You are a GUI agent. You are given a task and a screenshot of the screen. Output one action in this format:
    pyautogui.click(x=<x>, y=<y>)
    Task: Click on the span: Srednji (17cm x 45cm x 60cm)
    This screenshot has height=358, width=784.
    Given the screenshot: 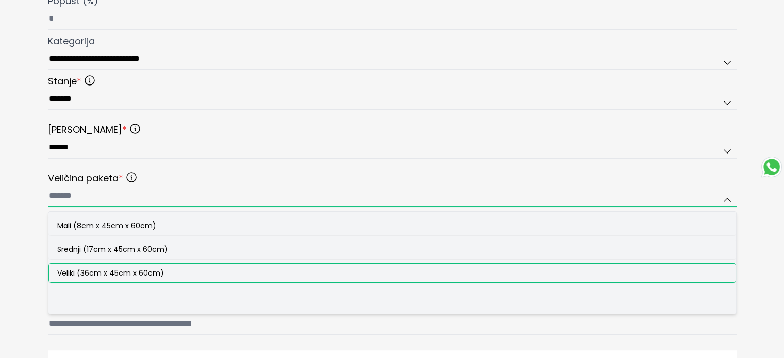 What is the action you would take?
    pyautogui.click(x=112, y=249)
    